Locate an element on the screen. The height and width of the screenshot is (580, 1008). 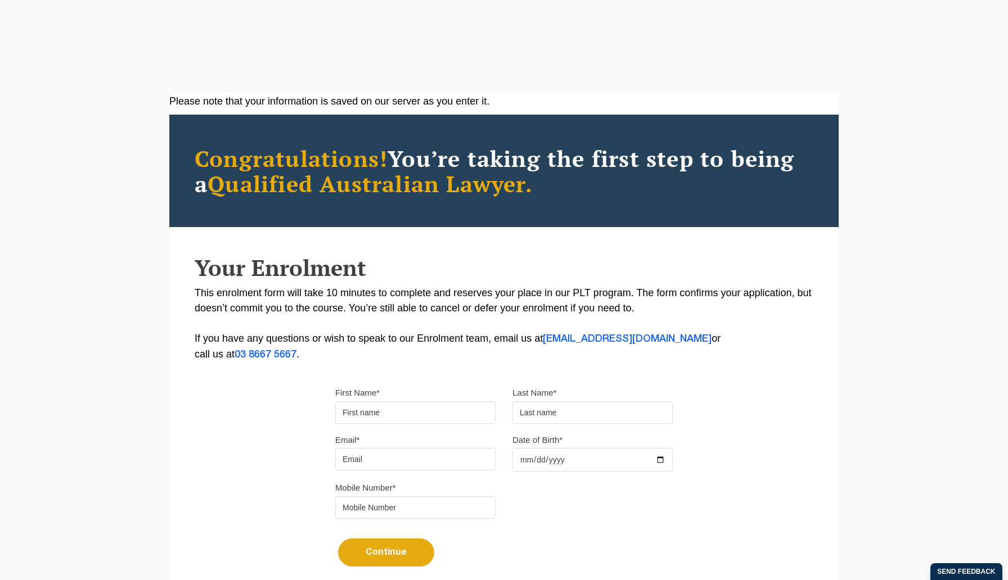
label: Email* is located at coordinates (347, 440).